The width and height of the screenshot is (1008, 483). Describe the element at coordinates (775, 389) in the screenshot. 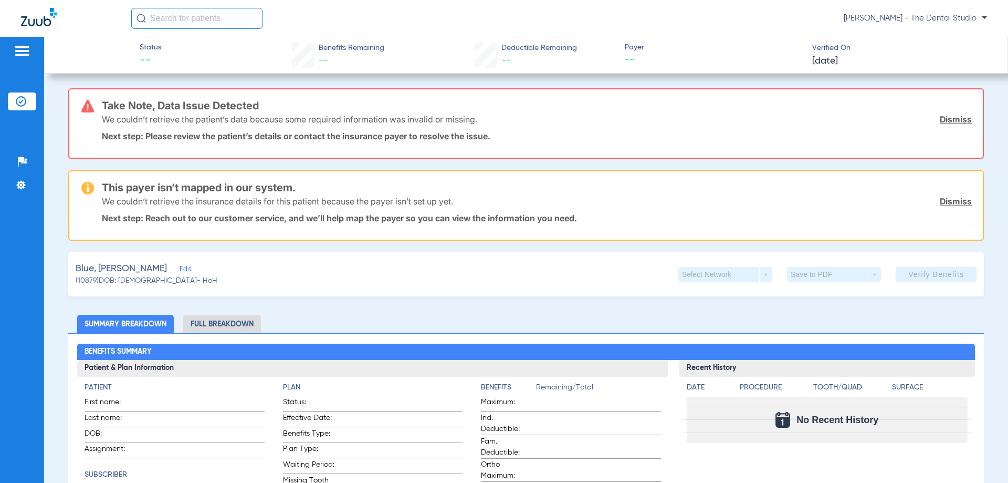

I see `app-breakdown-title: Procedure` at that location.